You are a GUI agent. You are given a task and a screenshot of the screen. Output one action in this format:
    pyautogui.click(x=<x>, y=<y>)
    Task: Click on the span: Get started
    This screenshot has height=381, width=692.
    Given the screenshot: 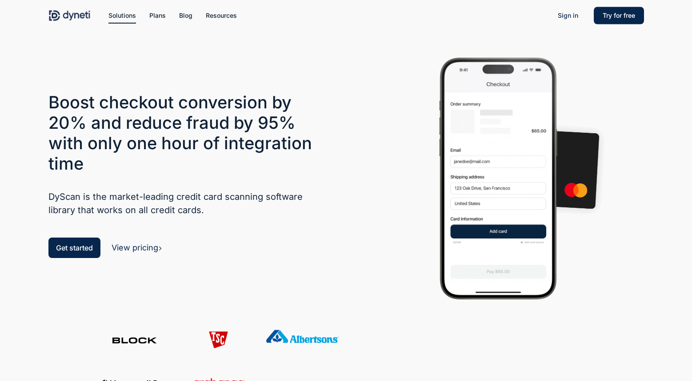 What is the action you would take?
    pyautogui.click(x=74, y=248)
    